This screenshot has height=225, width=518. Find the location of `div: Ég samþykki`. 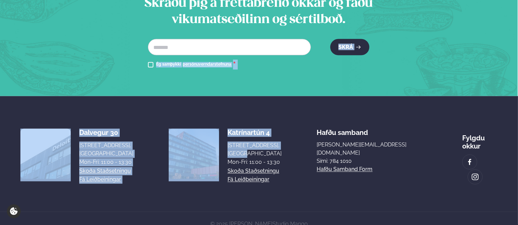

div: Ég samþykki is located at coordinates (196, 65).